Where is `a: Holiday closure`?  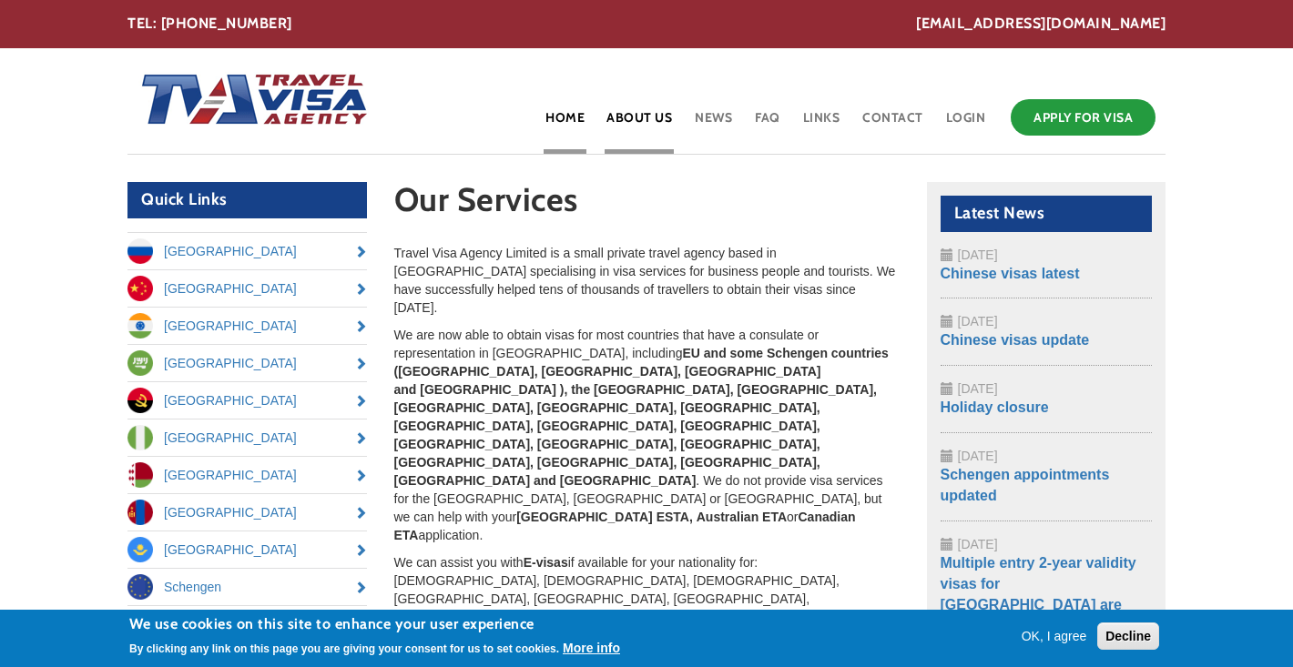 a: Holiday closure is located at coordinates (994, 407).